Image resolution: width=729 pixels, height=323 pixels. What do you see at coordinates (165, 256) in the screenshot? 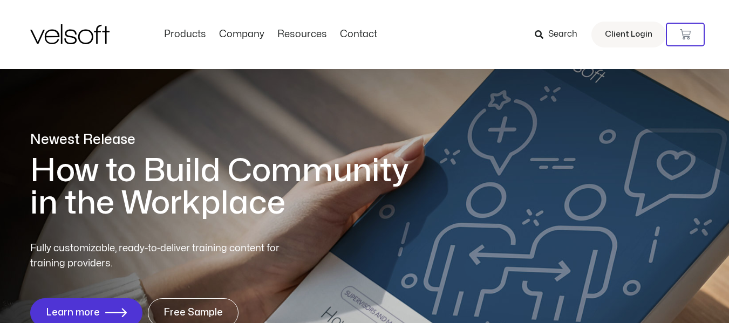
I see `p: Fully customizable, ready-to-deliver training content for training providers.` at bounding box center [165, 256].